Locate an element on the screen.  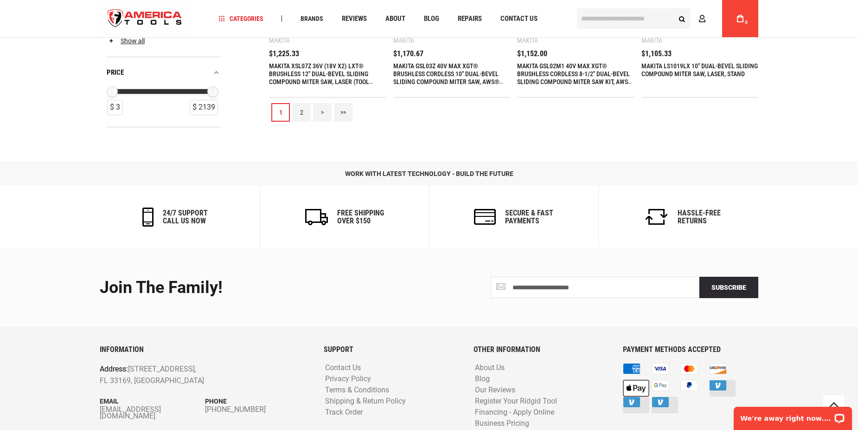
h6: SUPPORT is located at coordinates (392, 349).